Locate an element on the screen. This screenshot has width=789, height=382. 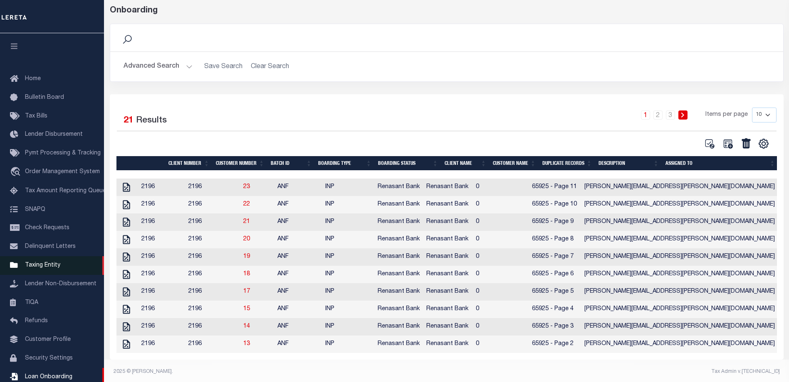
a: 21 is located at coordinates (247, 222).